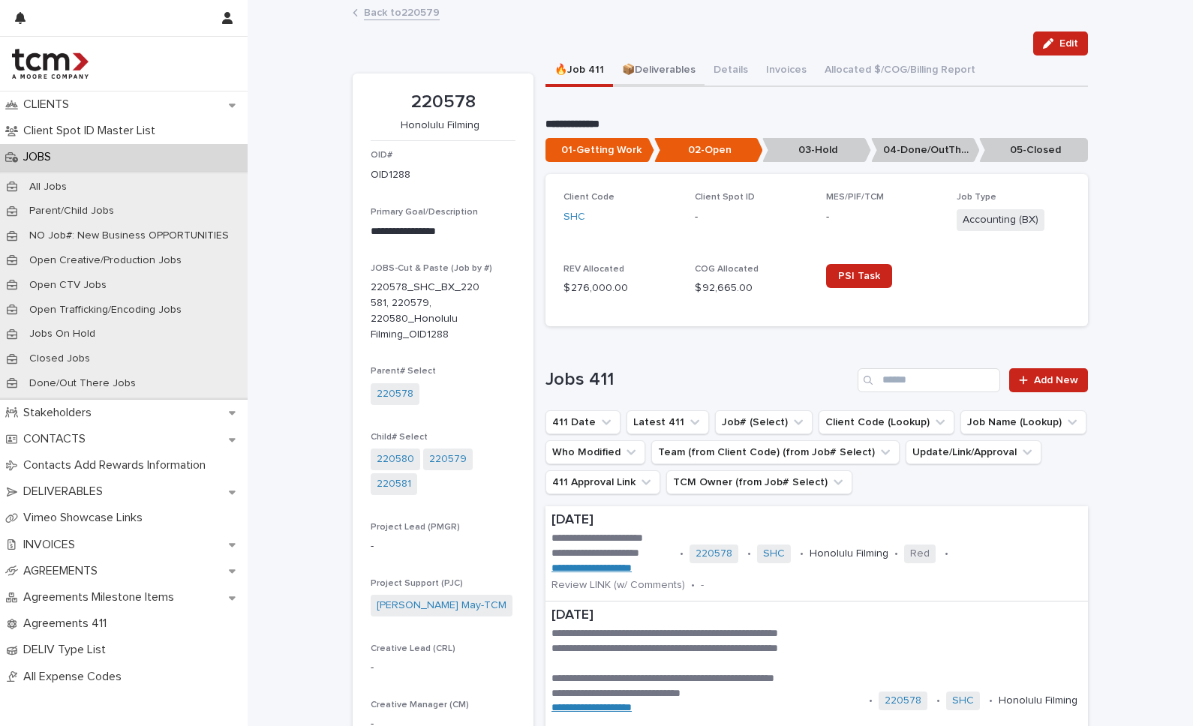 Image resolution: width=1193 pixels, height=726 pixels. What do you see at coordinates (48, 187) in the screenshot?
I see `p: All Jobs` at bounding box center [48, 187].